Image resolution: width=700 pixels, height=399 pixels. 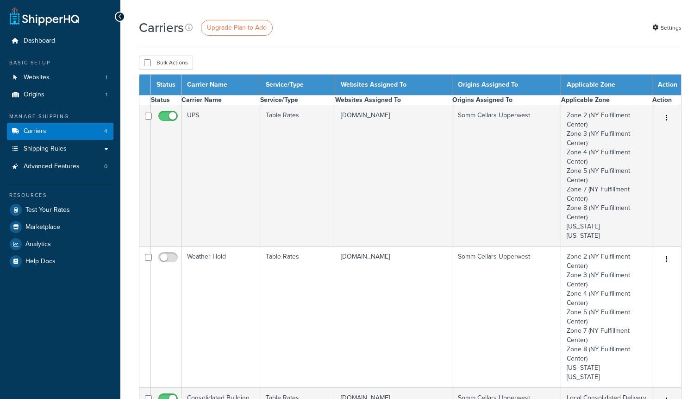 I want to click on li: Websites, so click(x=60, y=77).